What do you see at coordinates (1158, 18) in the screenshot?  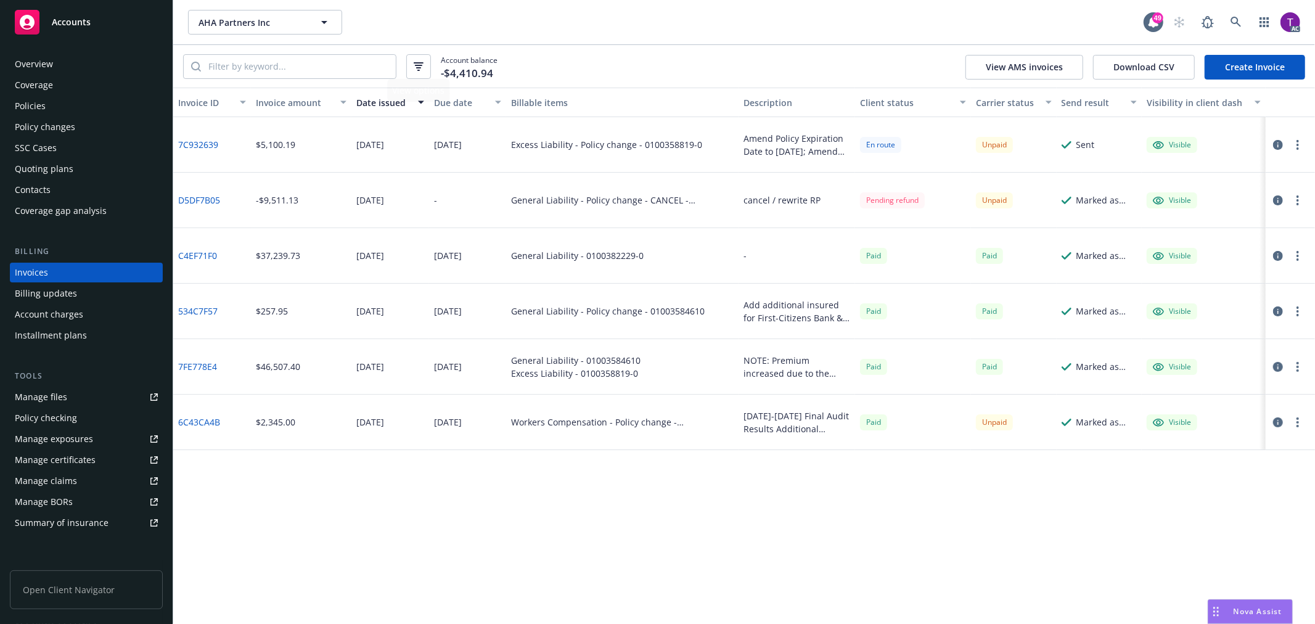 I see `div: 49` at bounding box center [1158, 18].